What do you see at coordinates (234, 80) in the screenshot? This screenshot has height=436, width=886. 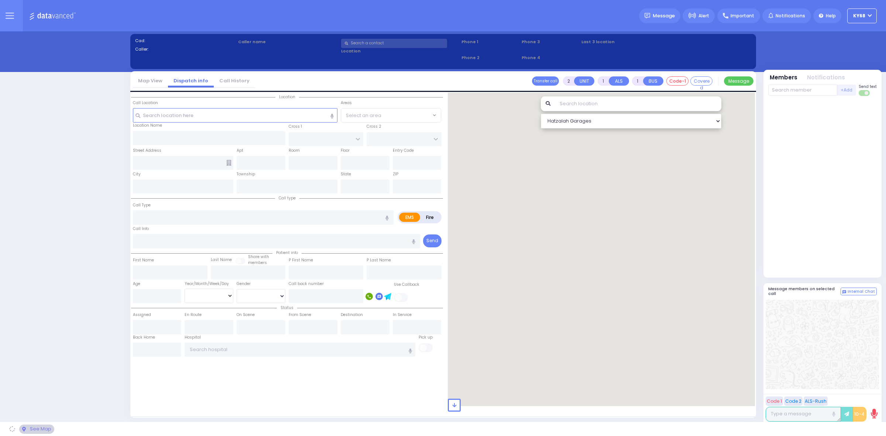 I see `a: Call History` at bounding box center [234, 80].